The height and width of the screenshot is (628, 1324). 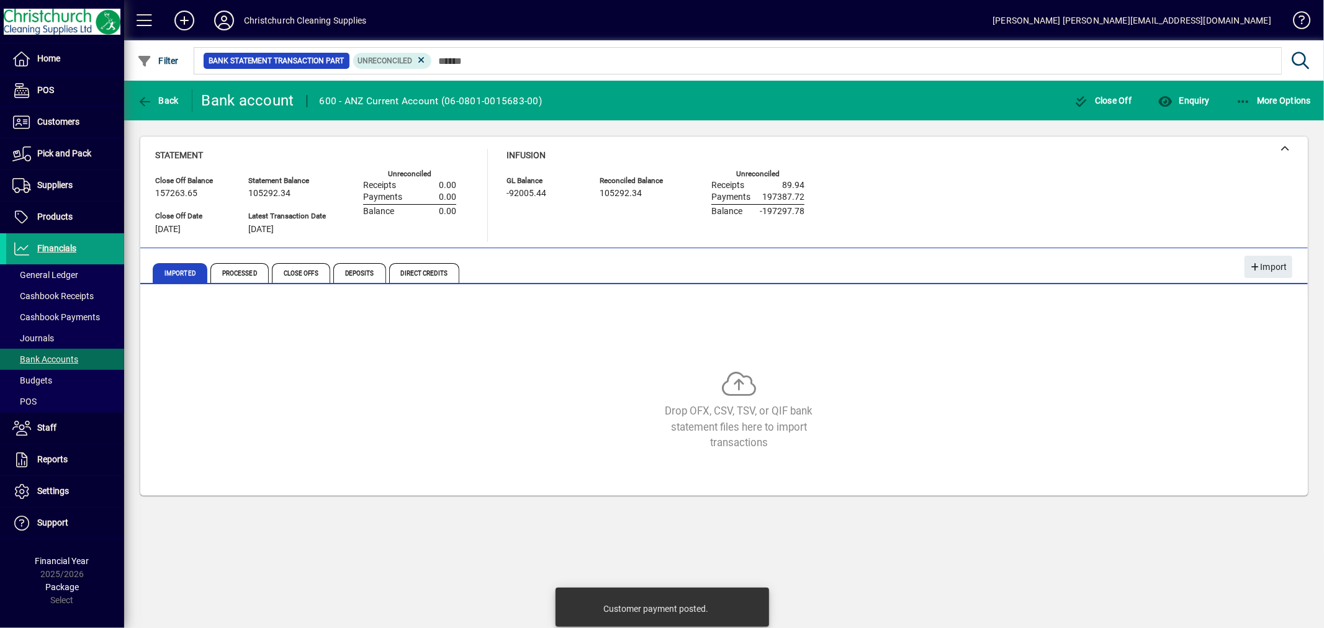 What do you see at coordinates (192, 181) in the screenshot?
I see `span: Close Off Balance` at bounding box center [192, 181].